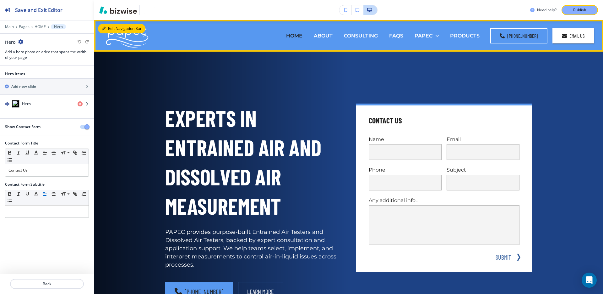 Image resolution: width=603 pixels, height=294 pixels. I want to click on p: CONSULTING, so click(361, 36).